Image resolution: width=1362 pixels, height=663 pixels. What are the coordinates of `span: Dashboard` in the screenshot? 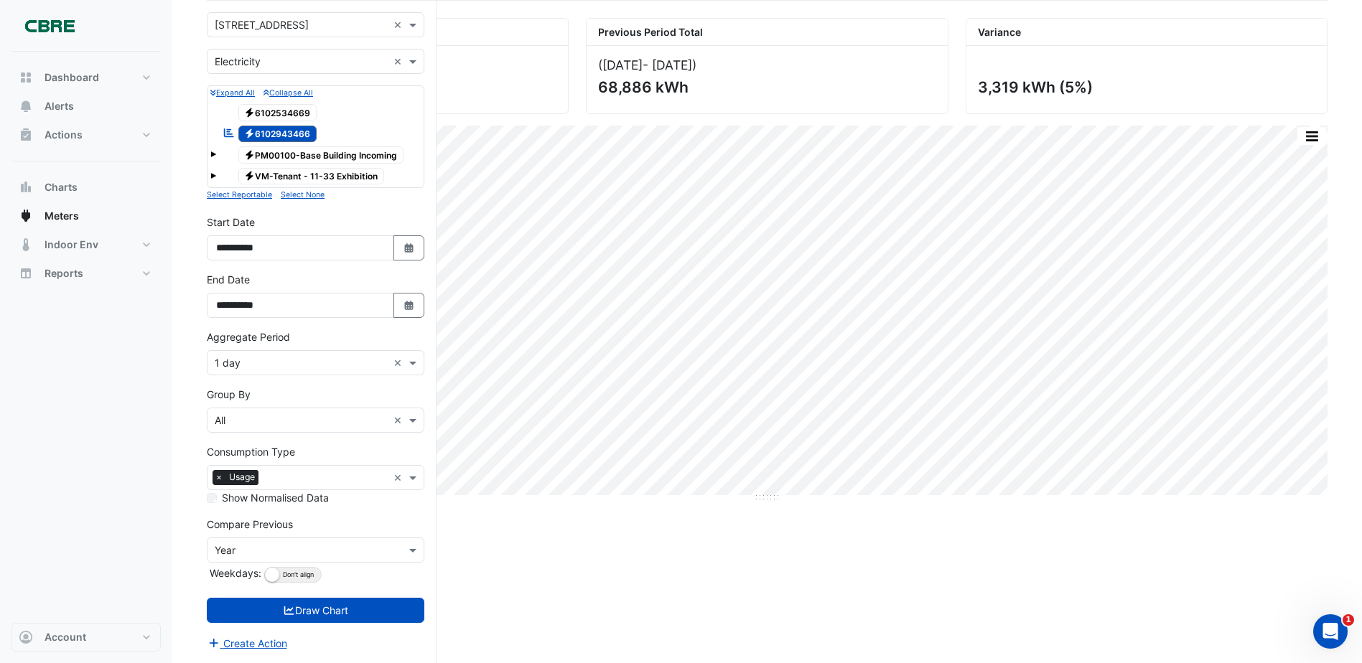 It's located at (72, 78).